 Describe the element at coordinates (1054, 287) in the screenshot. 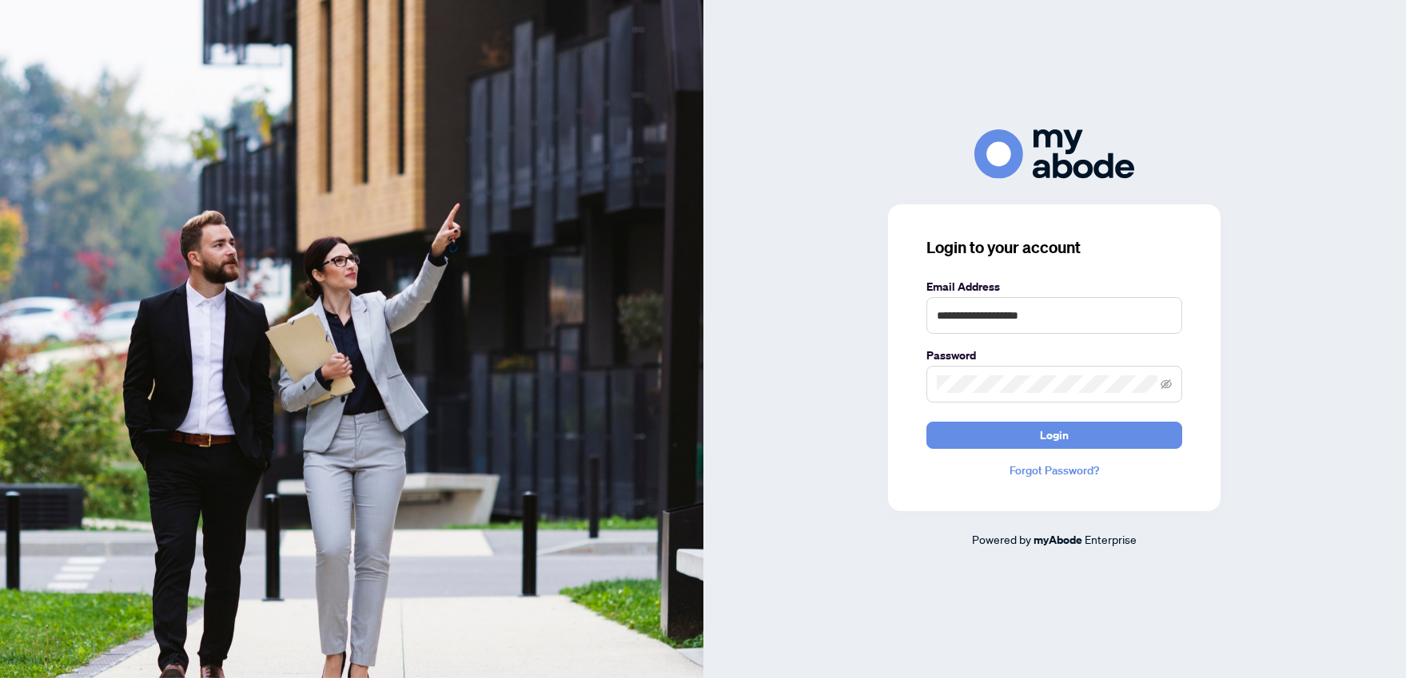

I see `label: Email Address` at that location.